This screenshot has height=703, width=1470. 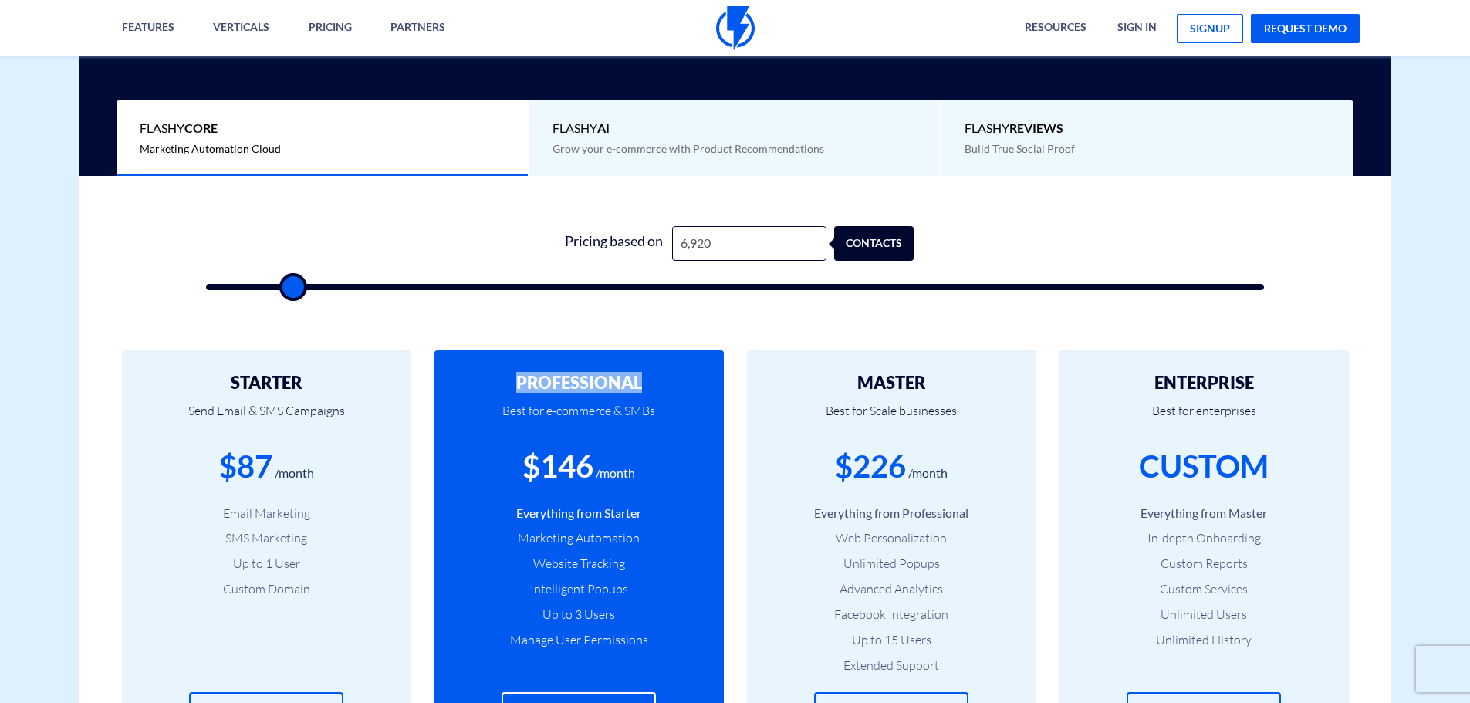 What do you see at coordinates (891, 614) in the screenshot?
I see `li: Facebook Integration` at bounding box center [891, 614].